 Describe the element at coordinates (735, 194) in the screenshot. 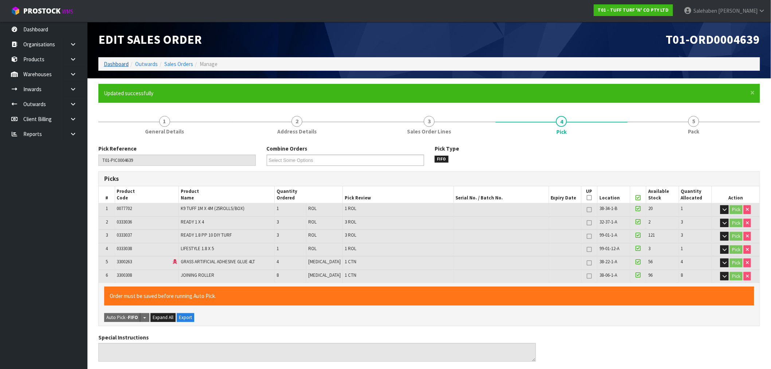

I see `th: Action` at that location.